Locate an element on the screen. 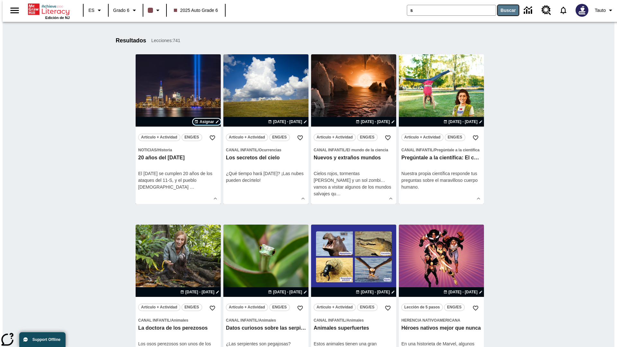  a: Centro de recursos, Se abrirá en una pestaña nueva. is located at coordinates (546, 10).